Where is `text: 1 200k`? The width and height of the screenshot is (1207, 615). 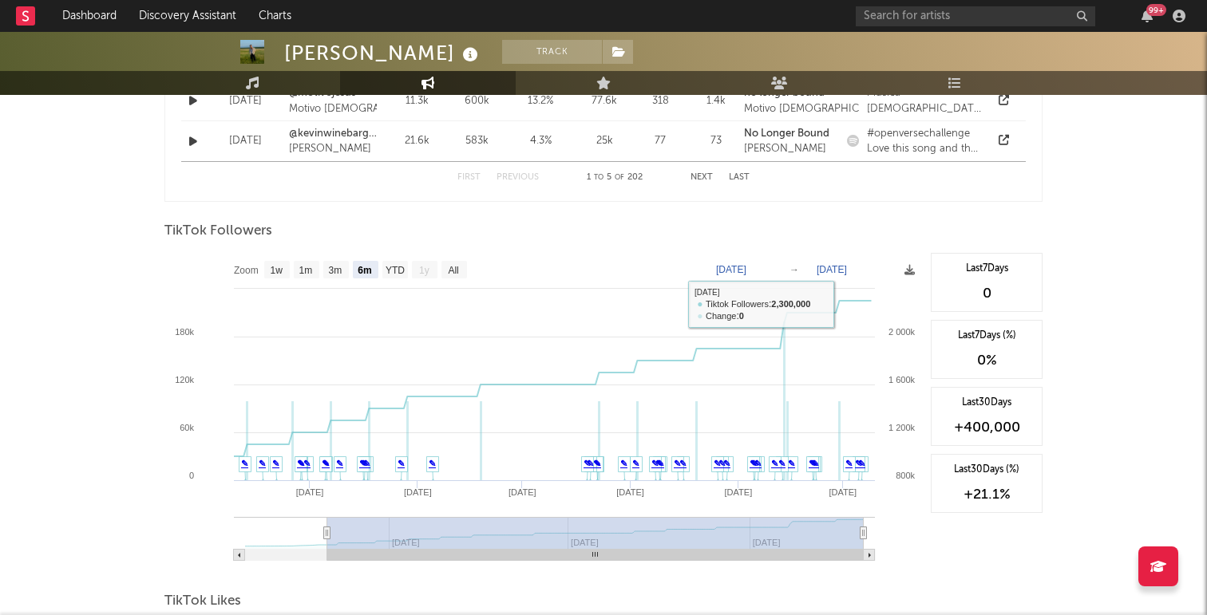
text: 1 200k is located at coordinates (902, 428).